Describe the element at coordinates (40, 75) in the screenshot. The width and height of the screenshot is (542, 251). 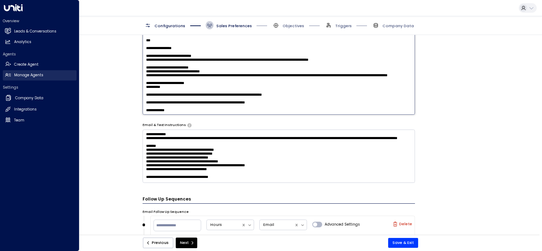
I see `a: Manage Agents` at that location.